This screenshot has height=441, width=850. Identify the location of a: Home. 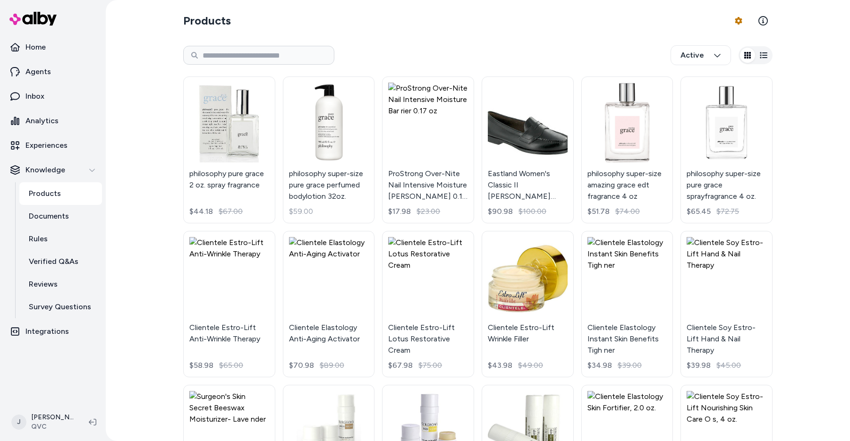
(53, 47).